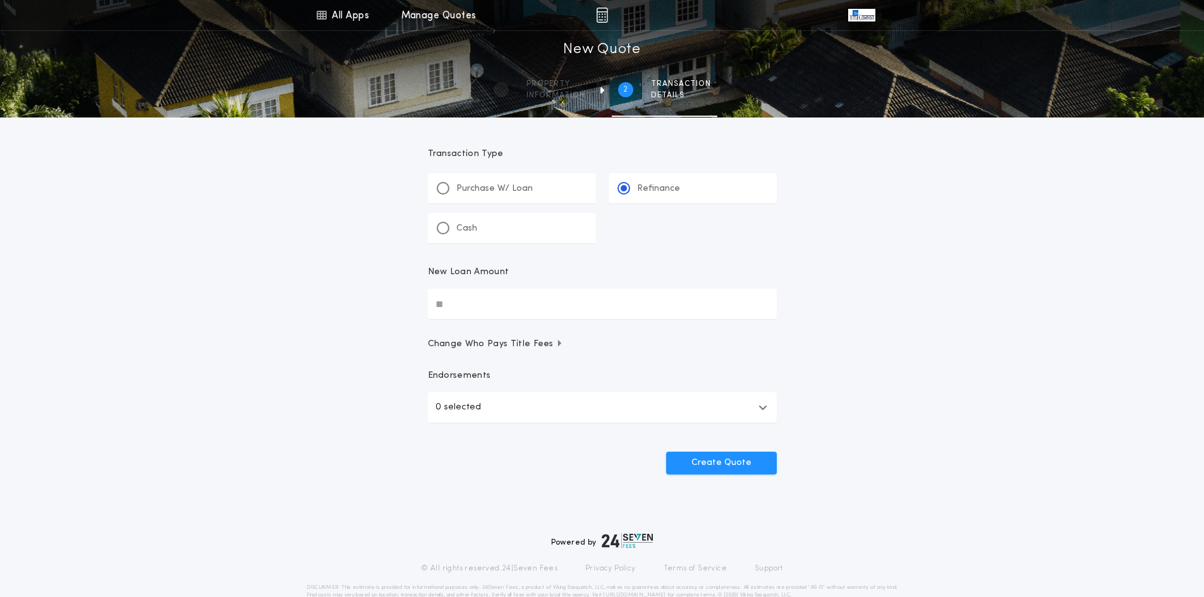  Describe the element at coordinates (602, 304) in the screenshot. I see `input: New Loan Amount` at that location.